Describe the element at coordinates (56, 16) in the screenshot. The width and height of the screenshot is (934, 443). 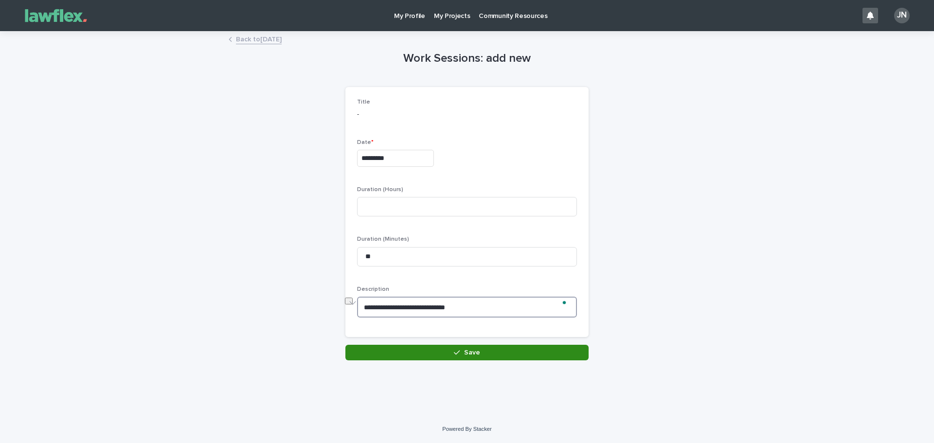
I see `img: Gnvw4qrBSHOAfo8VMhG6` at that location.